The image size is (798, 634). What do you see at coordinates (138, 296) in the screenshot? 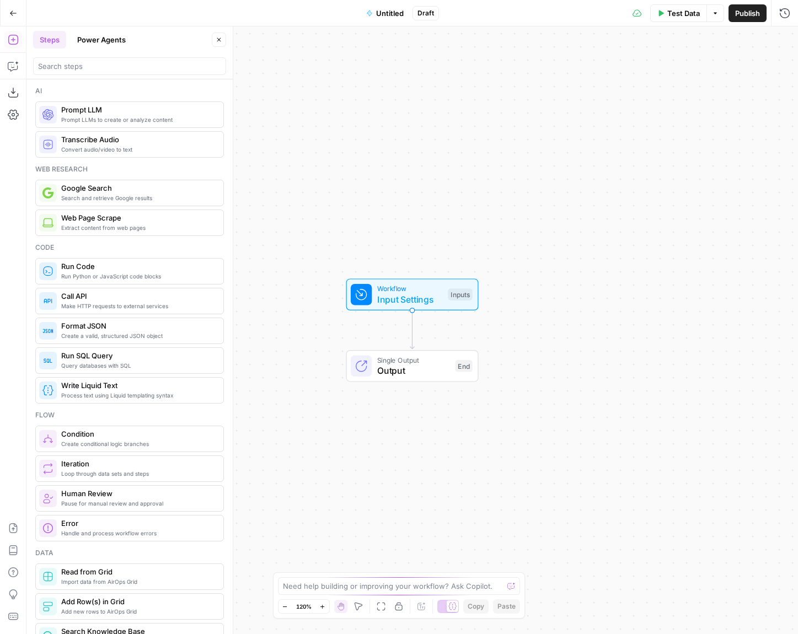
I see `span: Call API` at bounding box center [138, 296].